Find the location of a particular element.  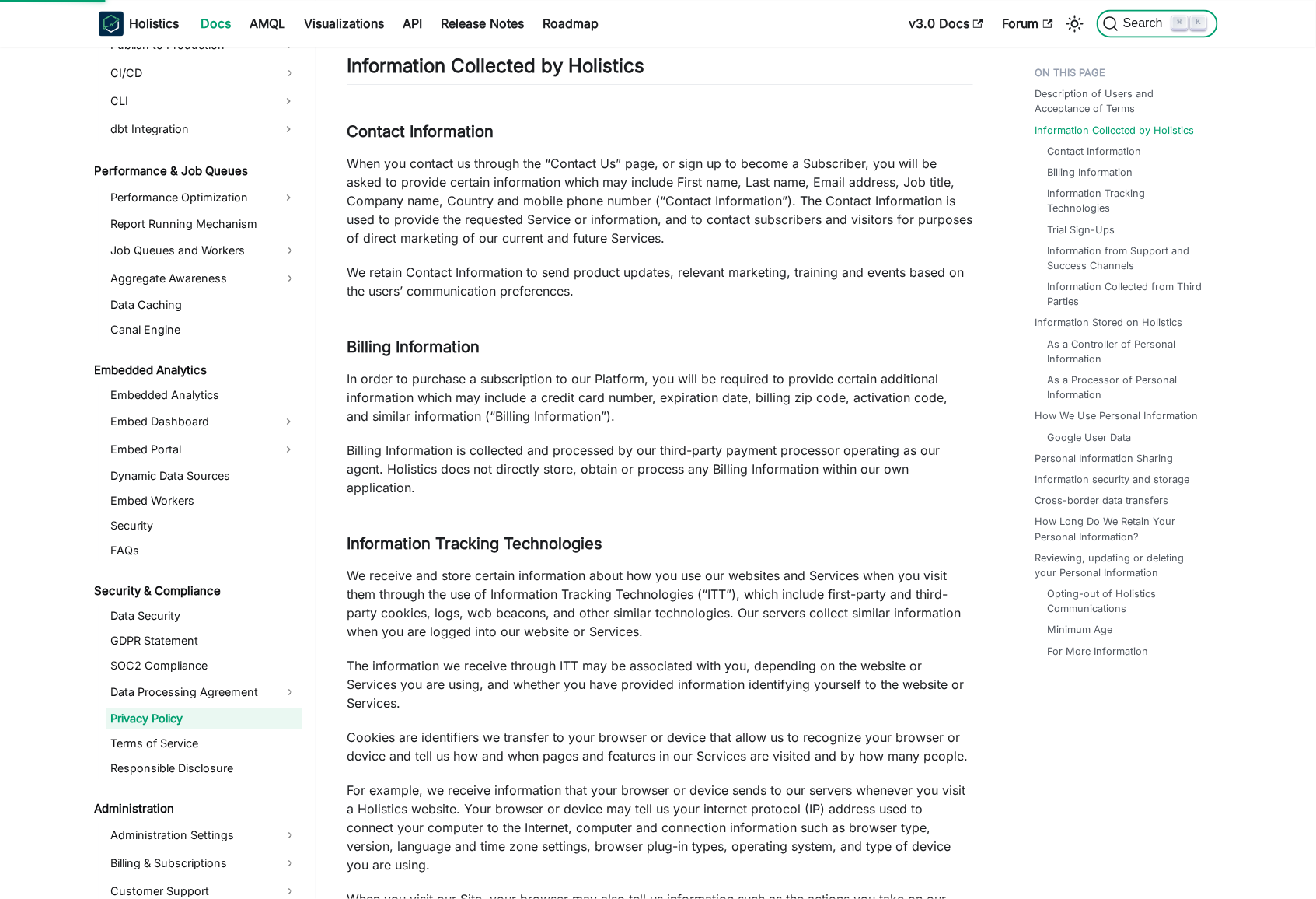

a: For More Information is located at coordinates (1098, 651).